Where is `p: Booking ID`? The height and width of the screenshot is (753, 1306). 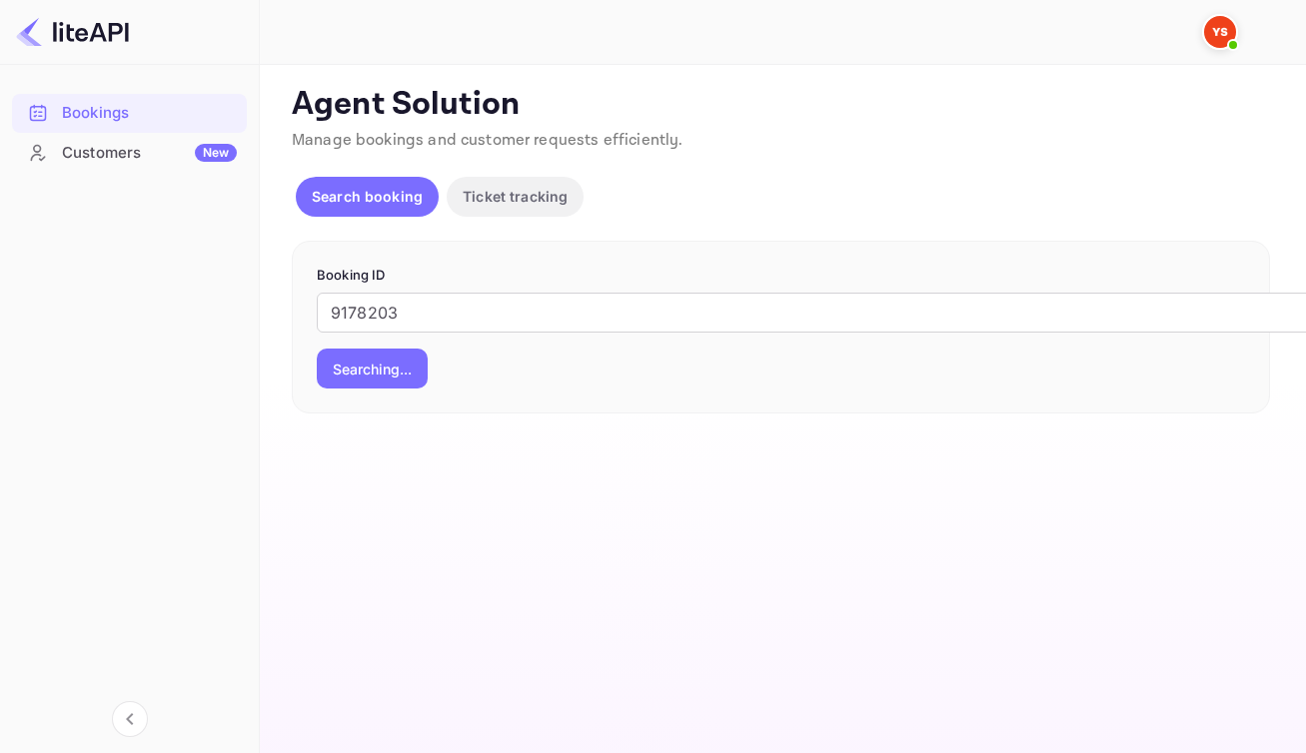
p: Booking ID is located at coordinates (780, 276).